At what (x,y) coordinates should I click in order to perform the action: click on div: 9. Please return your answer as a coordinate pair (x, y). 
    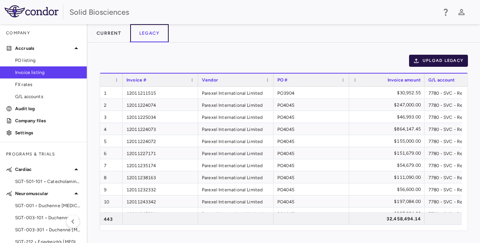
    Looking at the image, I should click on (111, 189).